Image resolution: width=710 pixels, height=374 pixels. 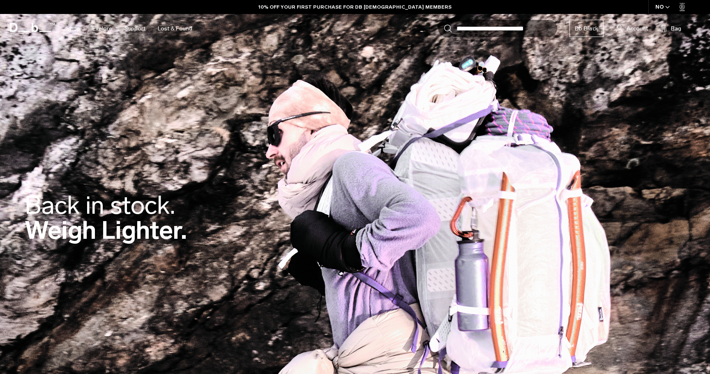 What do you see at coordinates (586, 28) in the screenshot?
I see `a: Db Black` at bounding box center [586, 28].